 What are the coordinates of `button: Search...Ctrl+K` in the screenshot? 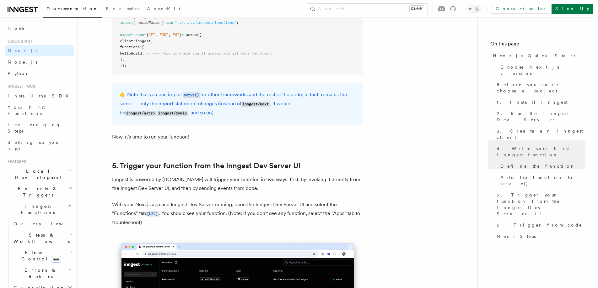 It's located at (367, 9).